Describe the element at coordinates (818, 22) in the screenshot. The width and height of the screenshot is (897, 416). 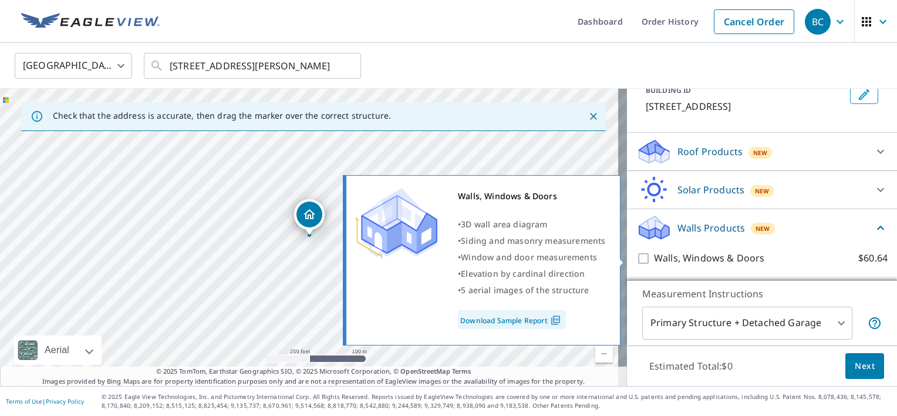
I see `div: BC` at that location.